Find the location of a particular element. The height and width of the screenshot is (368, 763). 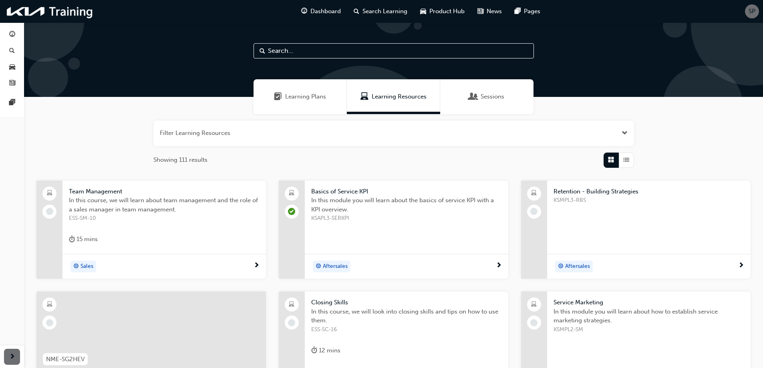

span: Basics of Service KPI is located at coordinates (407, 192).